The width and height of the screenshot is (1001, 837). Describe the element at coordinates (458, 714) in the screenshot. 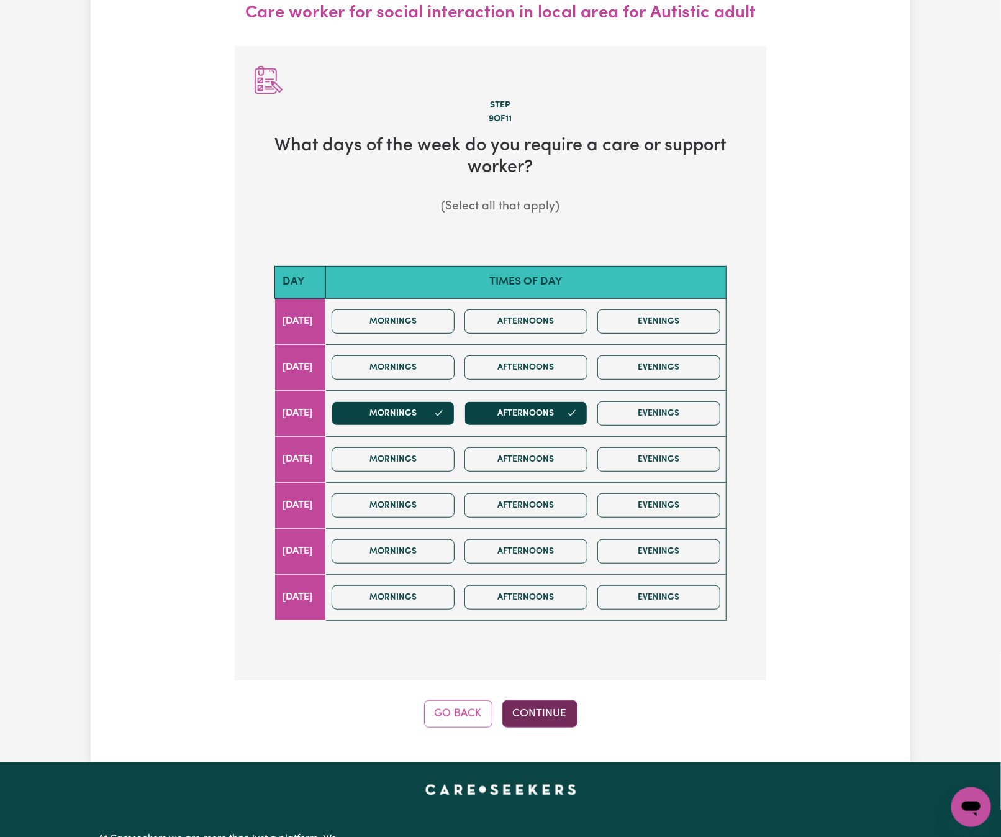

I see `button: Go Back` at that location.